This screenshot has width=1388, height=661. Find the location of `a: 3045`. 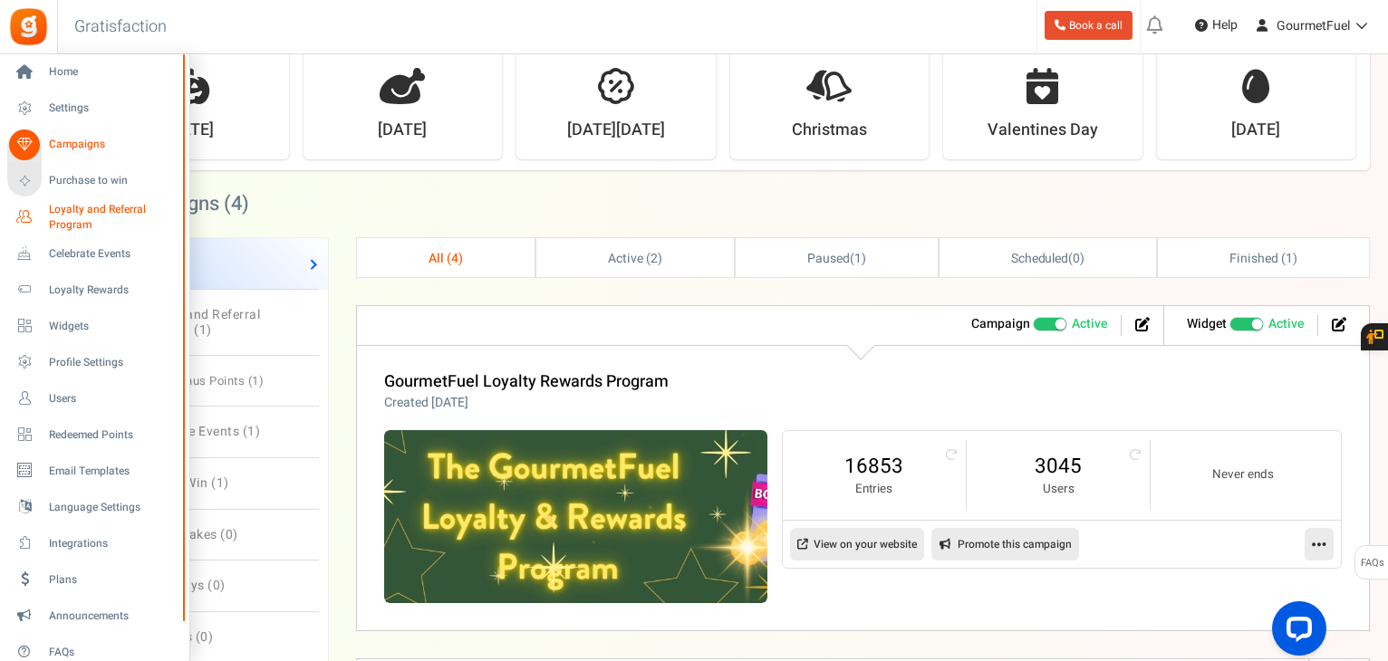

a: 3045 is located at coordinates (1058, 467).